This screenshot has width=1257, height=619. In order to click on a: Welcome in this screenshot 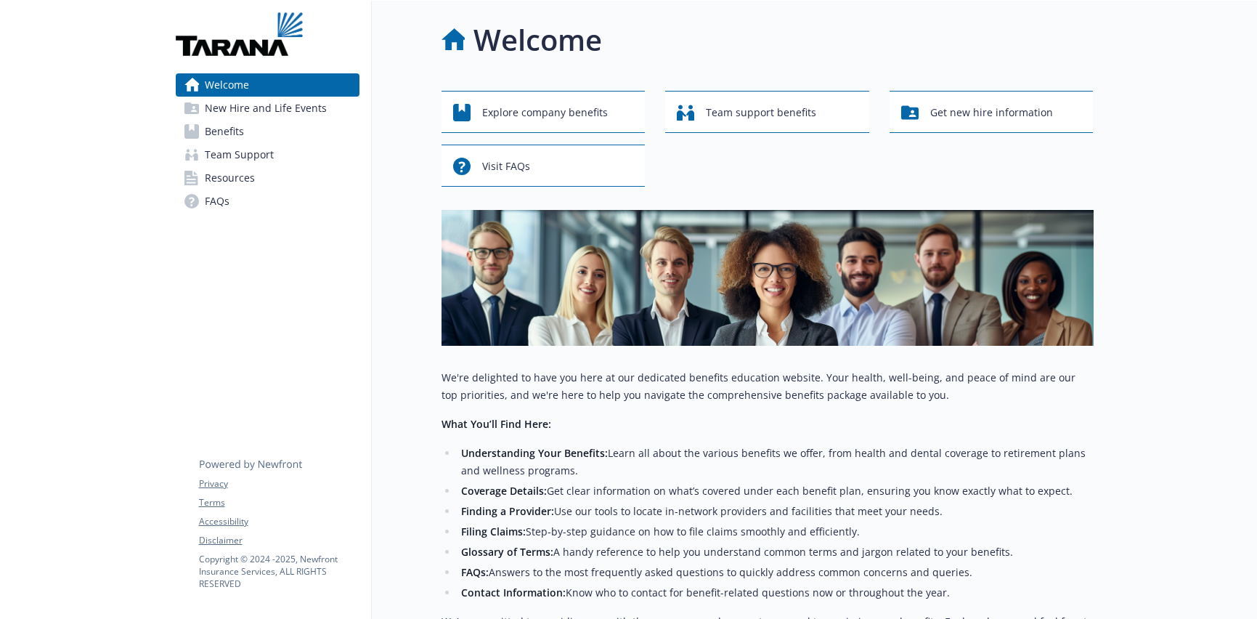, I will do `click(267, 85)`.